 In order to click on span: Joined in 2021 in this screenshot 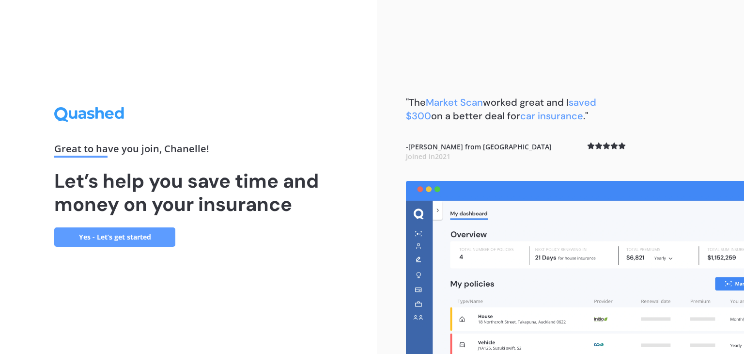, I will do `click(428, 156)`.